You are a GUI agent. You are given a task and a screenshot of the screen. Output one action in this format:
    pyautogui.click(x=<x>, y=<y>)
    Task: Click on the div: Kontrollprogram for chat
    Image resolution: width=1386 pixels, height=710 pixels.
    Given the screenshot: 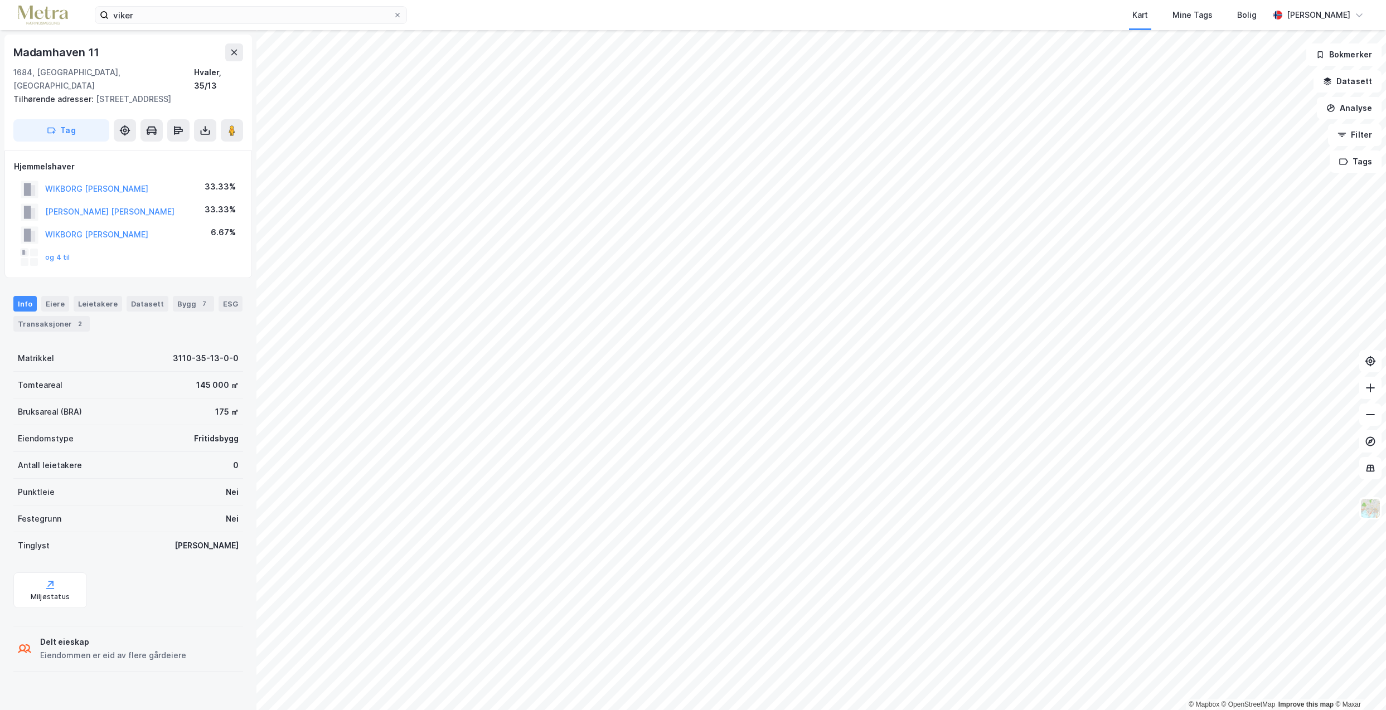 What is the action you would take?
    pyautogui.click(x=1358, y=683)
    